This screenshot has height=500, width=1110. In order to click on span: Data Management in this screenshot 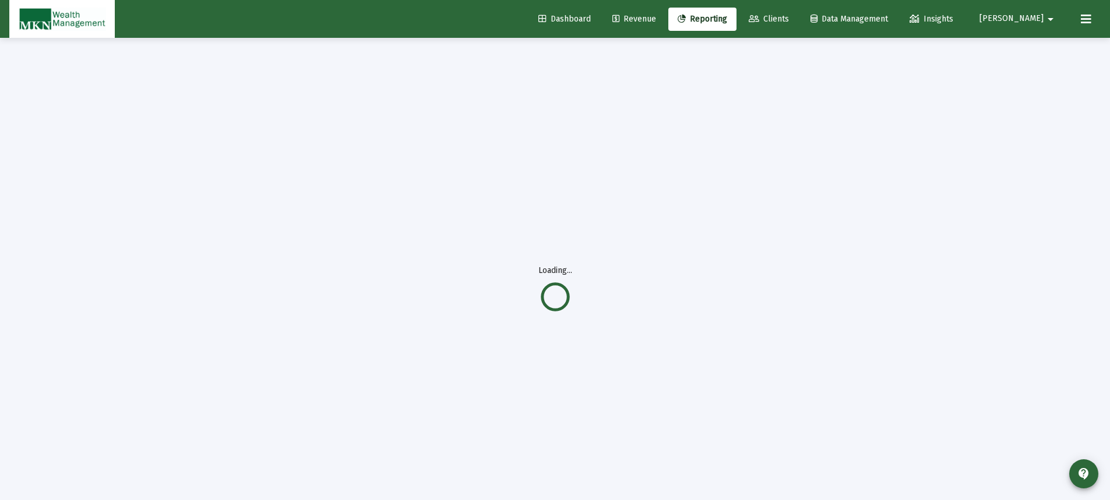, I will do `click(849, 19)`.